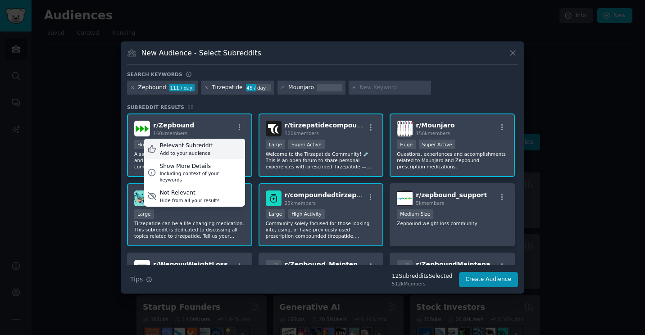 The image size is (645, 335). I want to click on img: TirzepatideRX, so click(142, 198).